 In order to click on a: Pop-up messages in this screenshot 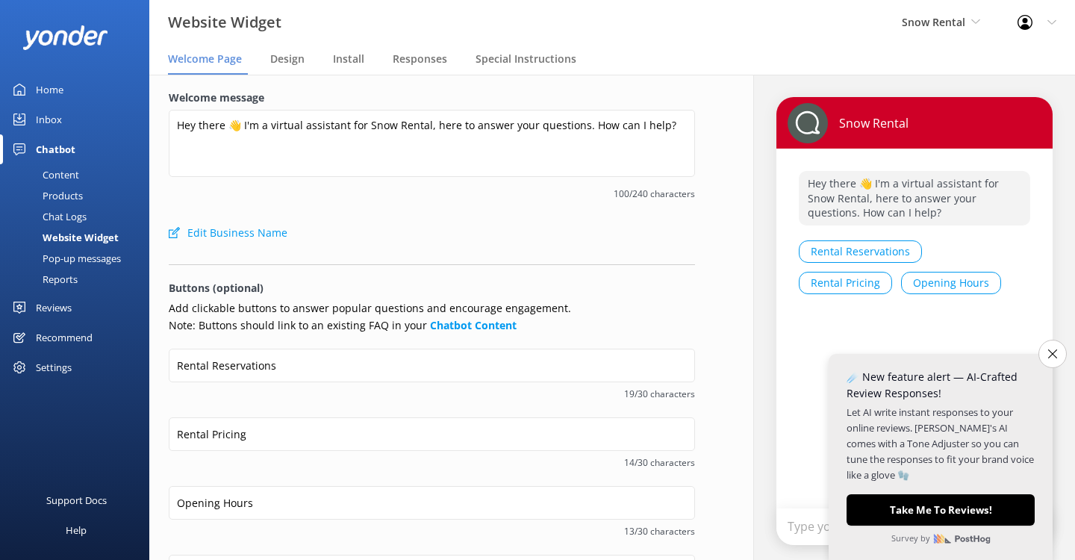, I will do `click(79, 258)`.